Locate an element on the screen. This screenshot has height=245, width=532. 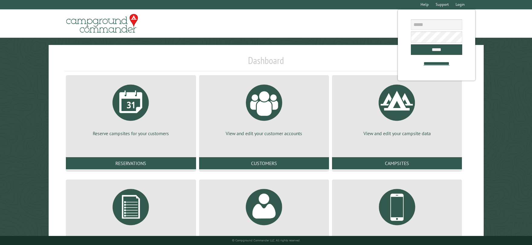
img: Campground Commander is located at coordinates (102, 24).